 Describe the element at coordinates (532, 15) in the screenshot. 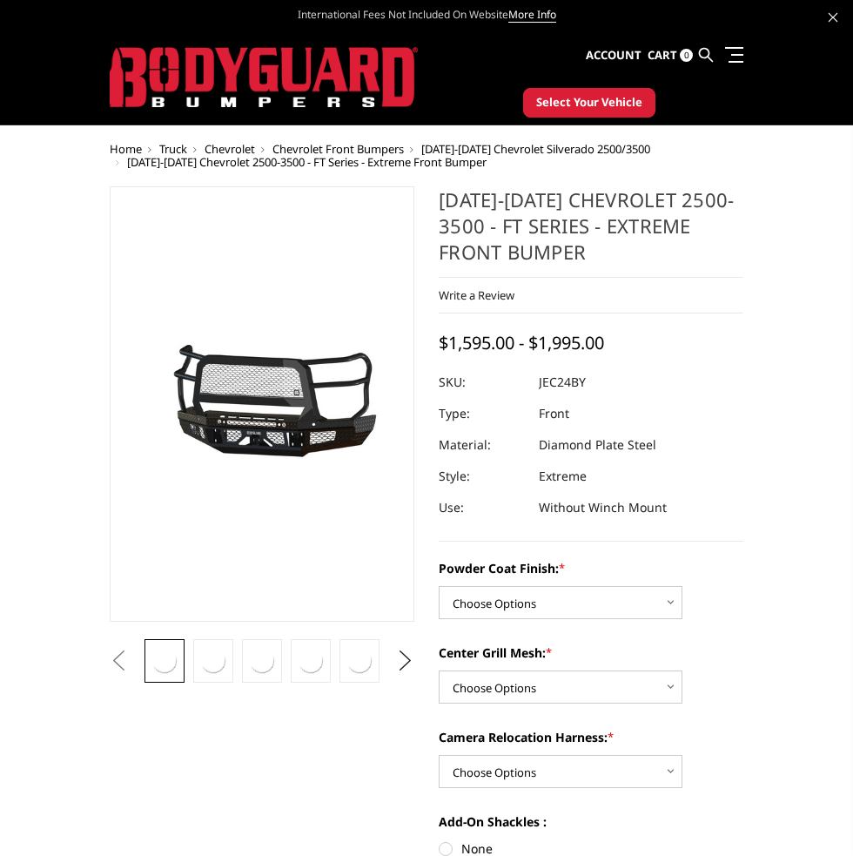

I see `a: More Info` at that location.